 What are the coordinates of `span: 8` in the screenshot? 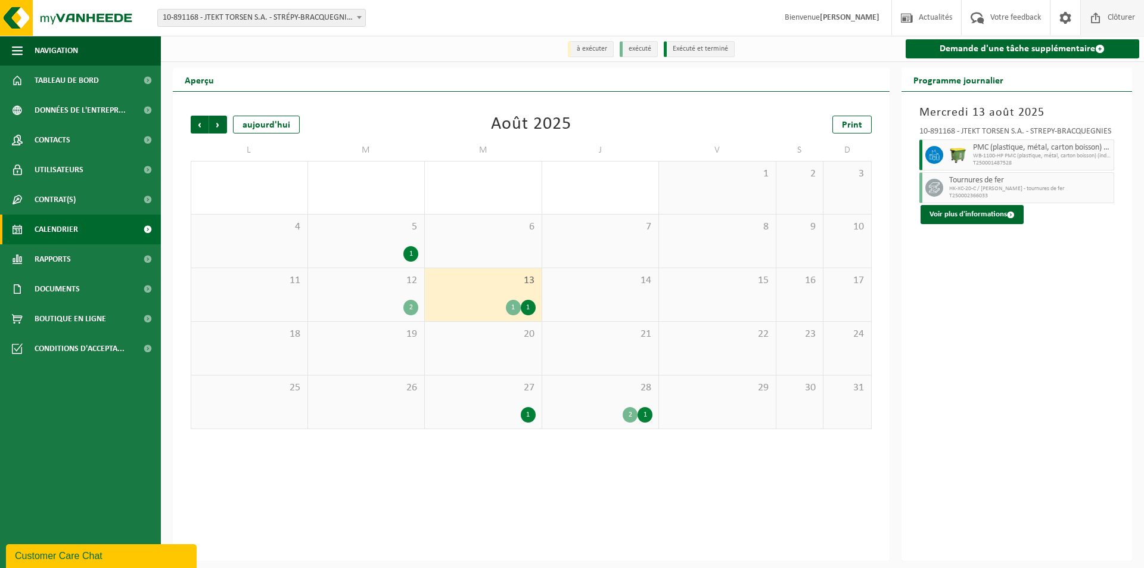 It's located at (718, 227).